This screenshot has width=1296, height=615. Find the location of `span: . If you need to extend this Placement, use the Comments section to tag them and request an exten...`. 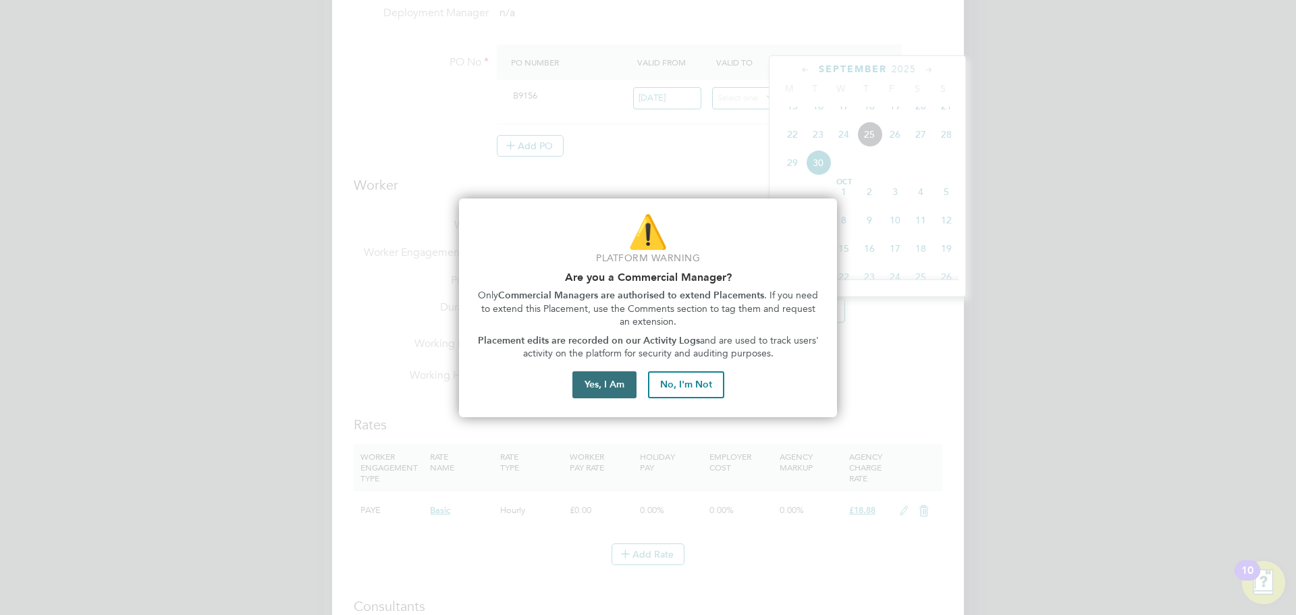

span: . If you need to extend this Placement, use the Comments section to tag them and request an exten... is located at coordinates (652, 309).